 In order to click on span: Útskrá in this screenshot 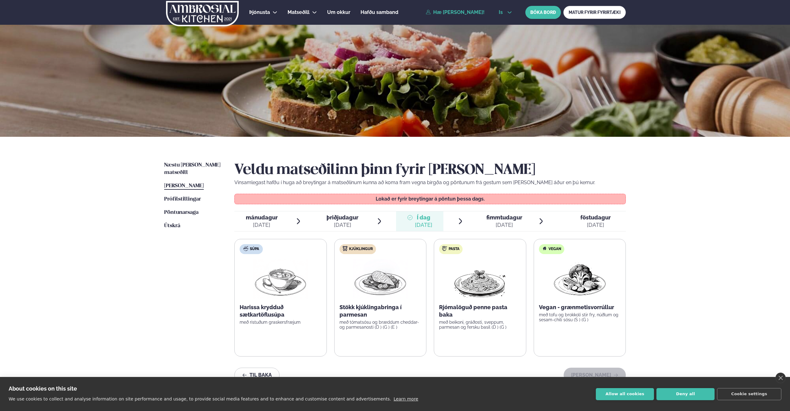, I will do `click(172, 225)`.